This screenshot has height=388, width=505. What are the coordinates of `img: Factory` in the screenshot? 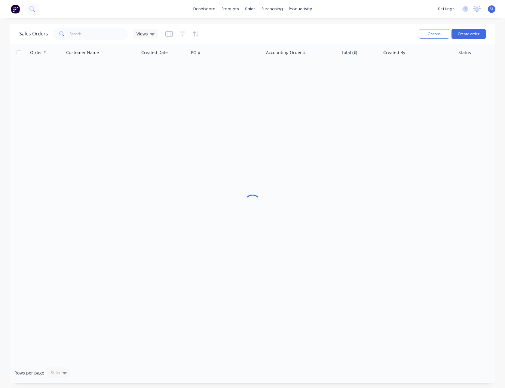 It's located at (15, 9).